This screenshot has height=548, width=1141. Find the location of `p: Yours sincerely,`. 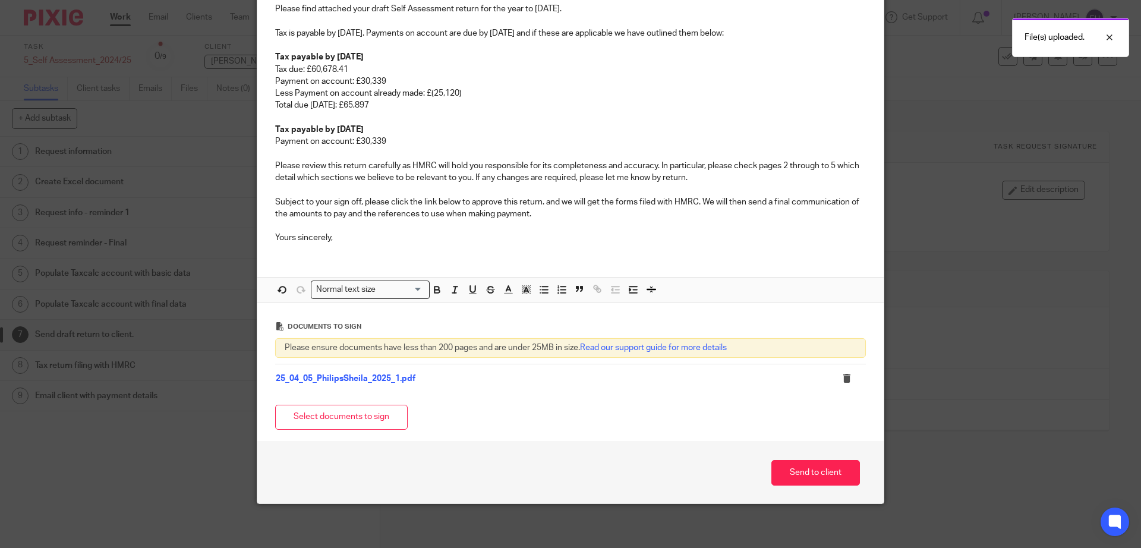

p: Yours sincerely, is located at coordinates (571, 238).